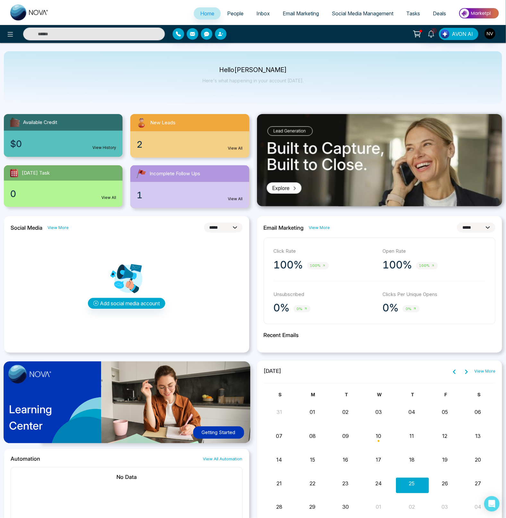 The height and width of the screenshot is (518, 506). Describe the element at coordinates (26, 228) in the screenshot. I see `h2: Social Media` at that location.